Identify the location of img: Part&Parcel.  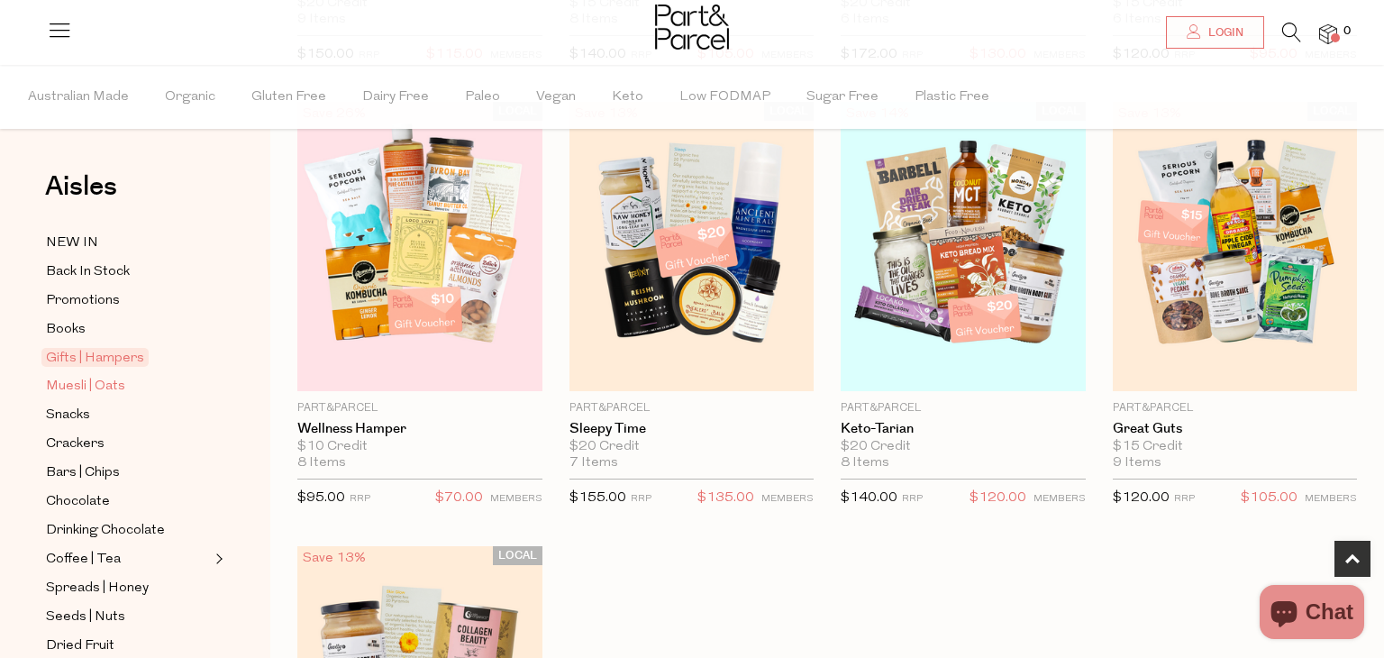
(692, 27).